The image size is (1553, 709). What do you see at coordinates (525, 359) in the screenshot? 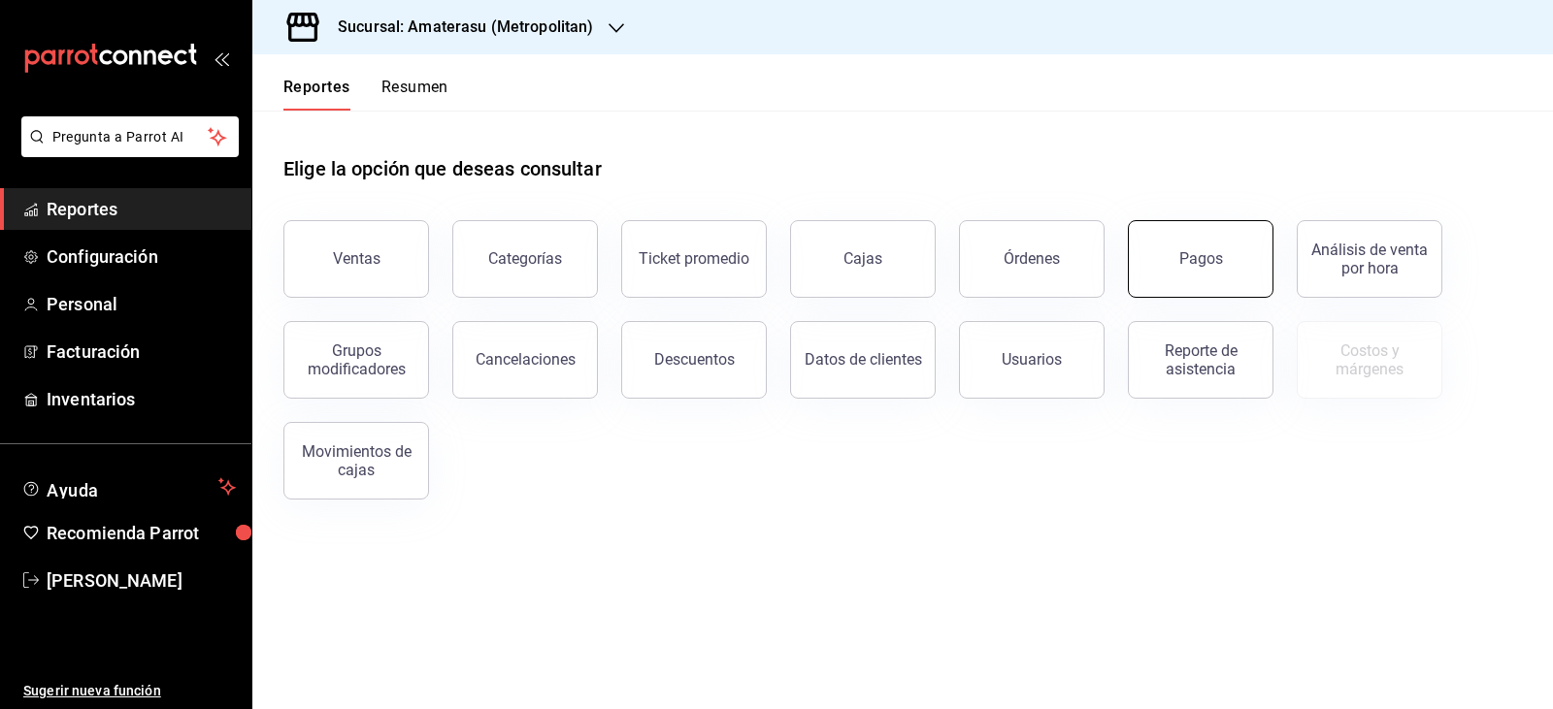
I see `div: Cancelaciones` at bounding box center [525, 359].